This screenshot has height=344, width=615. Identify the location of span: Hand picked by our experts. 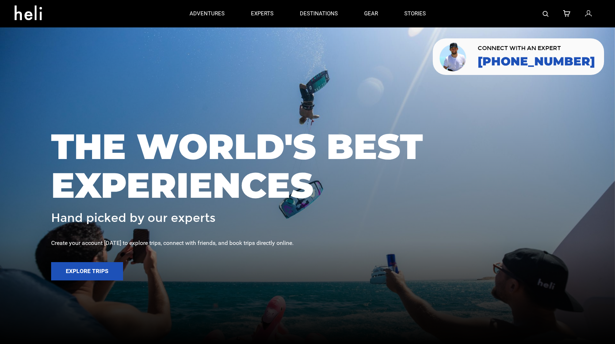
(133, 218).